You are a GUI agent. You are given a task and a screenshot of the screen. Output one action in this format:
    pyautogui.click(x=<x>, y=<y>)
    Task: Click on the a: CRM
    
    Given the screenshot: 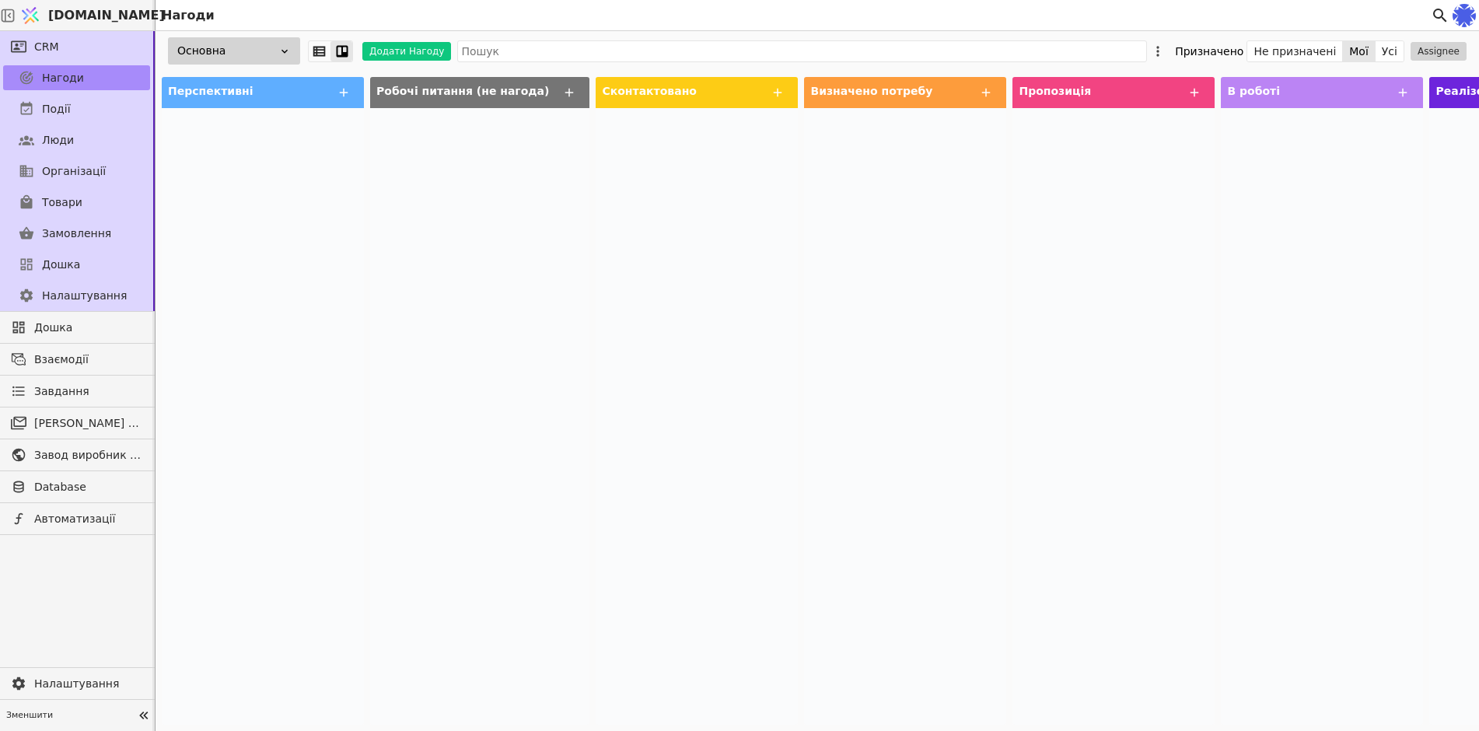 What is the action you would take?
    pyautogui.click(x=76, y=47)
    